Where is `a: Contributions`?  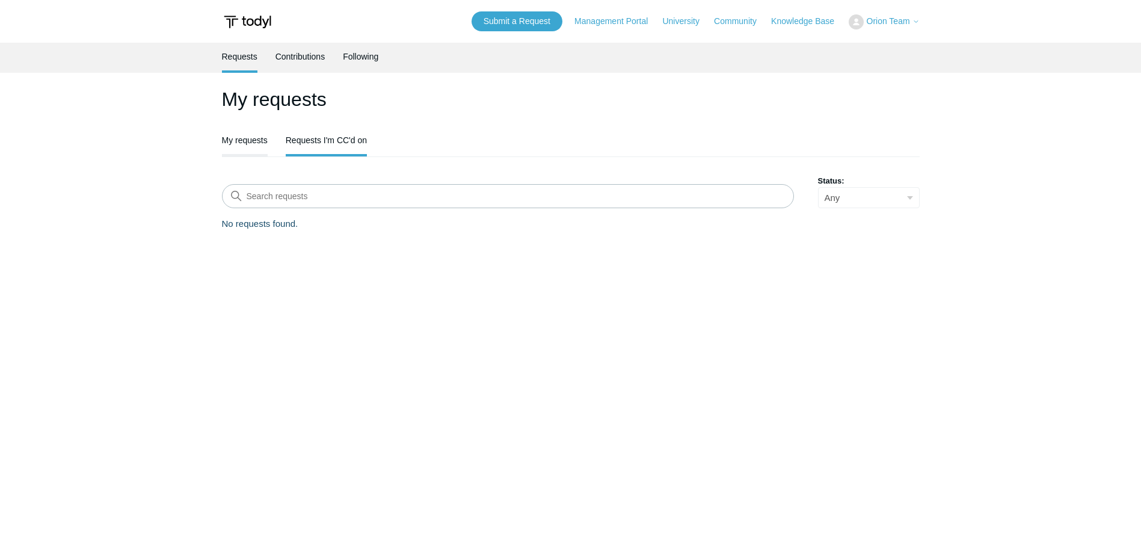 a: Contributions is located at coordinates (300, 57).